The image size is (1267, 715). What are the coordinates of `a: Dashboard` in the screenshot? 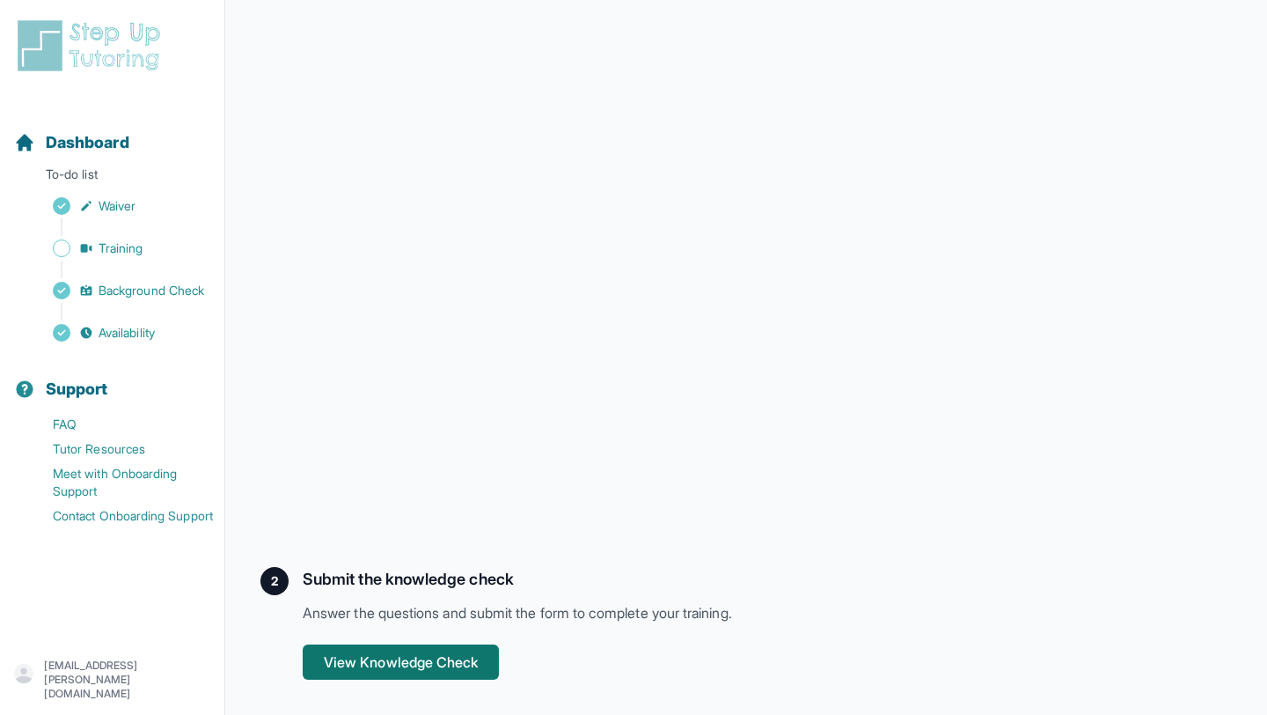 It's located at (71, 143).